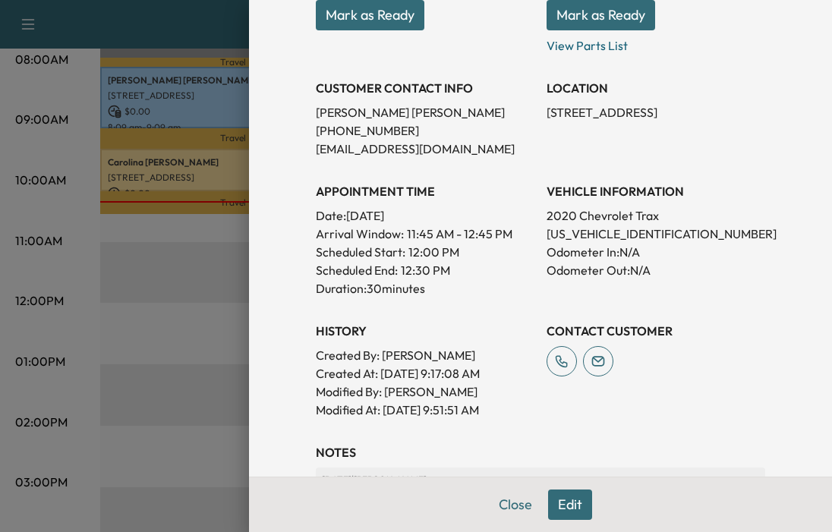 The width and height of the screenshot is (832, 532). Describe the element at coordinates (425, 331) in the screenshot. I see `h3: History` at that location.